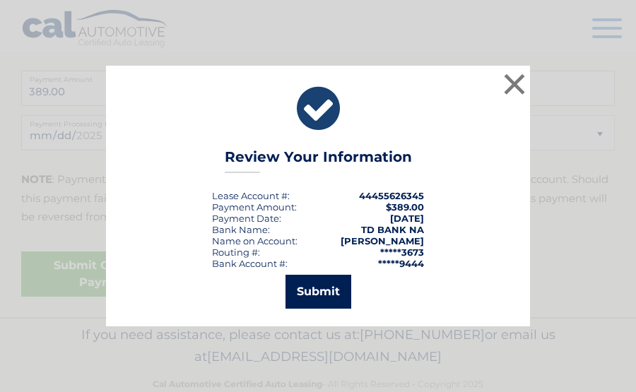 This screenshot has width=636, height=392. Describe the element at coordinates (318, 160) in the screenshot. I see `h3: Review Your Information` at that location.